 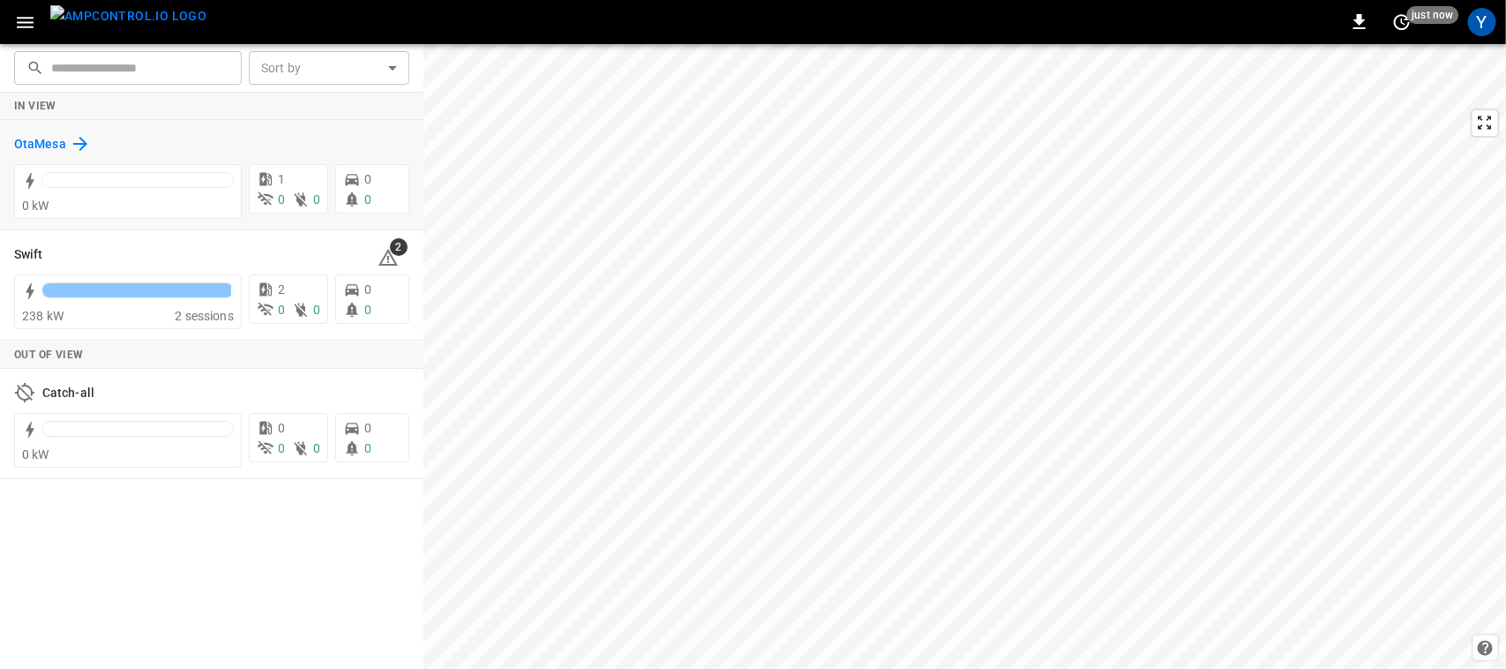 I want to click on h6: Swift, so click(x=28, y=255).